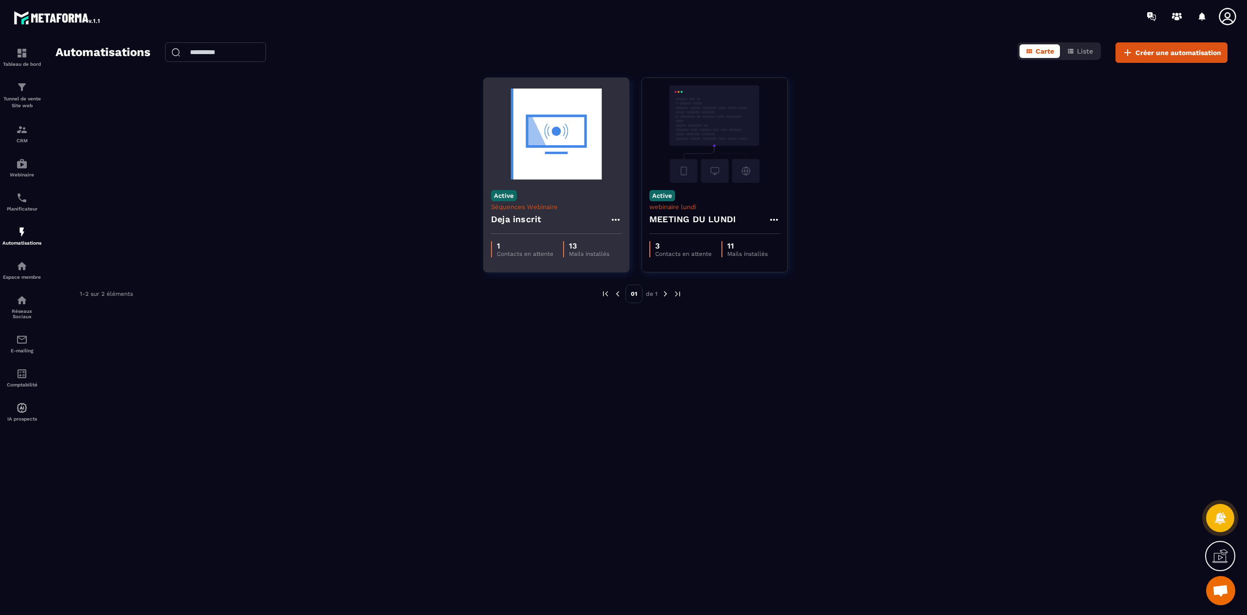 Image resolution: width=1247 pixels, height=615 pixels. What do you see at coordinates (22, 140) in the screenshot?
I see `p: CRM` at bounding box center [22, 140].